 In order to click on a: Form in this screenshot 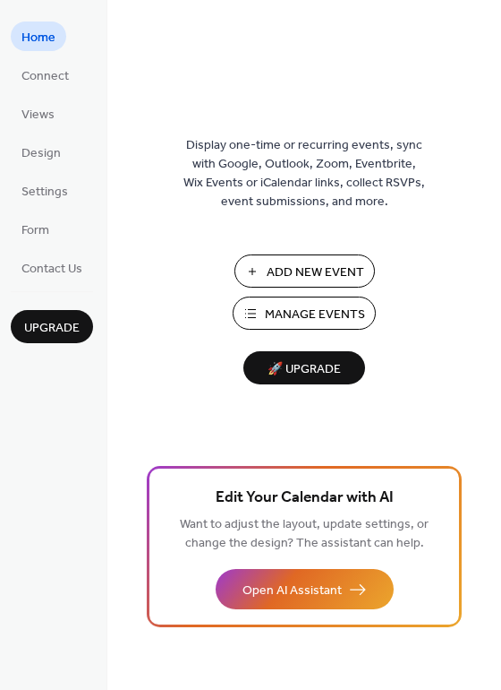, I will do `click(35, 228)`.